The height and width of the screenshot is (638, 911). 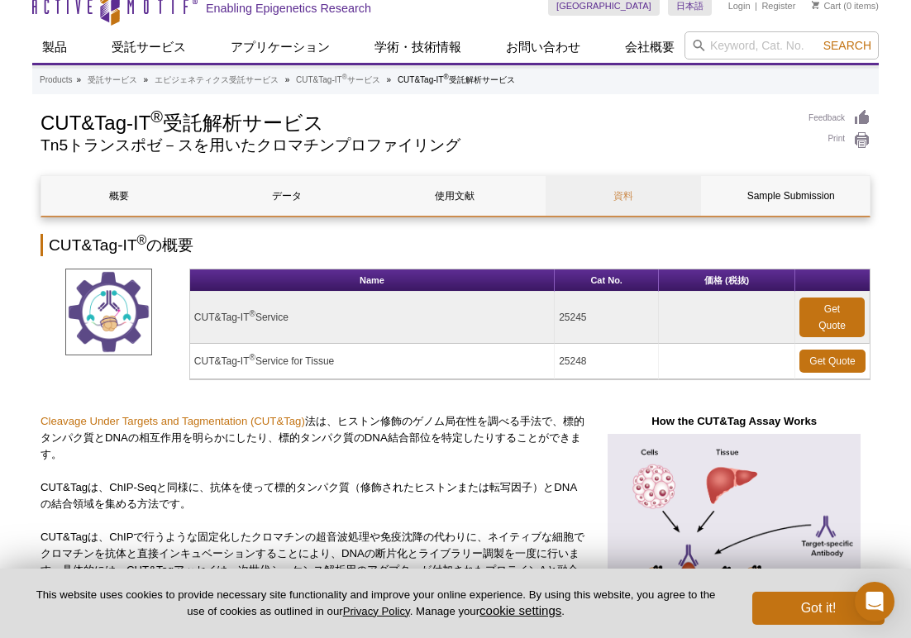 What do you see at coordinates (815, 5) in the screenshot?
I see `img: Your Cart` at bounding box center [815, 5].